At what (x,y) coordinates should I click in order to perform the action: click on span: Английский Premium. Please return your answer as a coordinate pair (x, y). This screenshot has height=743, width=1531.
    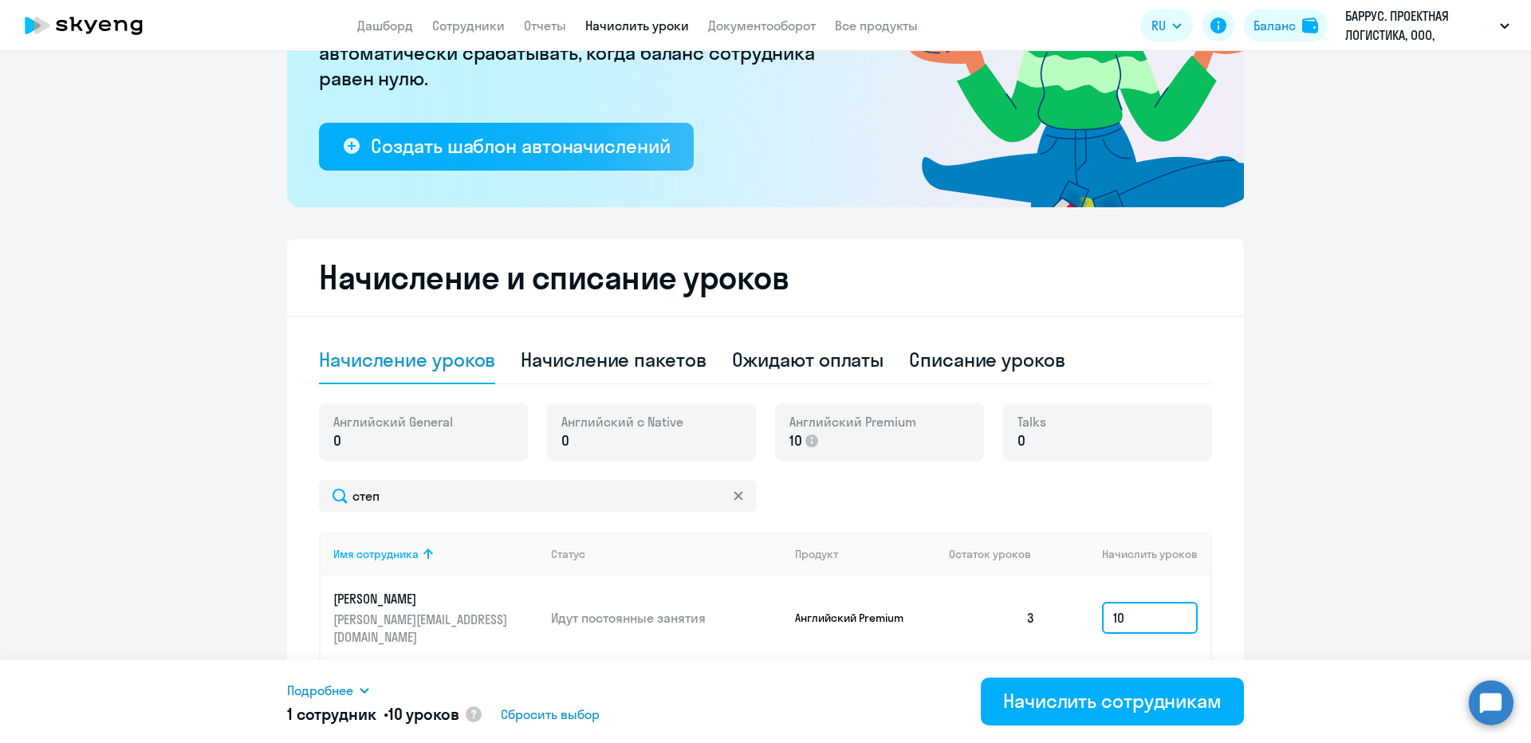
    Looking at the image, I should click on (852, 422).